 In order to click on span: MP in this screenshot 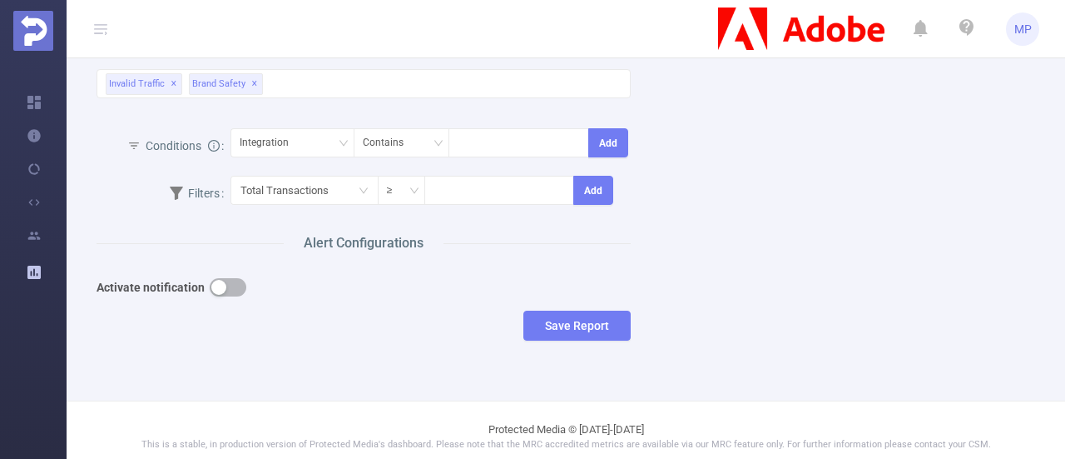, I will do `click(1023, 29)`.